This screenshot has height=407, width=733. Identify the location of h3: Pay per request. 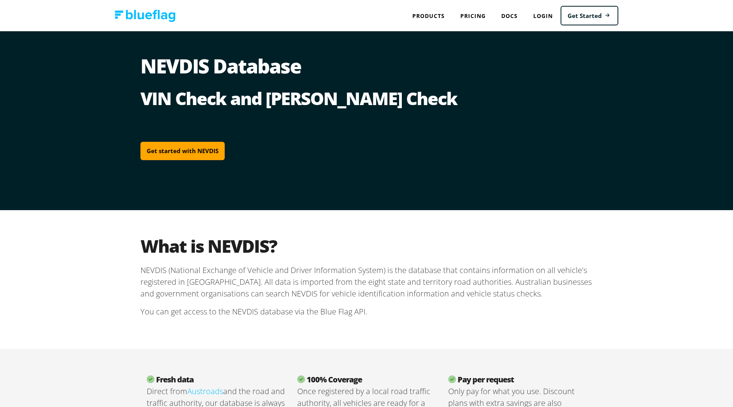
(518, 379).